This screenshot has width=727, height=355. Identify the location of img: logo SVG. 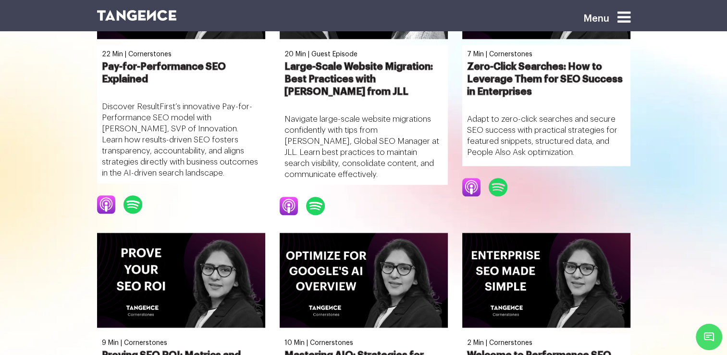
(137, 15).